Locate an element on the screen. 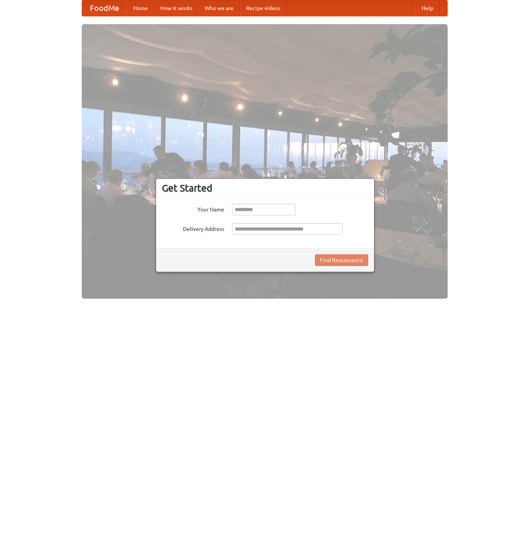 Image resolution: width=529 pixels, height=551 pixels. button: Find Restaurants! is located at coordinates (341, 260).